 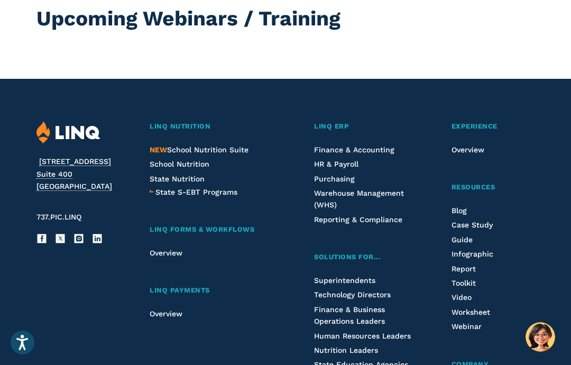 What do you see at coordinates (462, 240) in the screenshot?
I see `a: Guide` at bounding box center [462, 240].